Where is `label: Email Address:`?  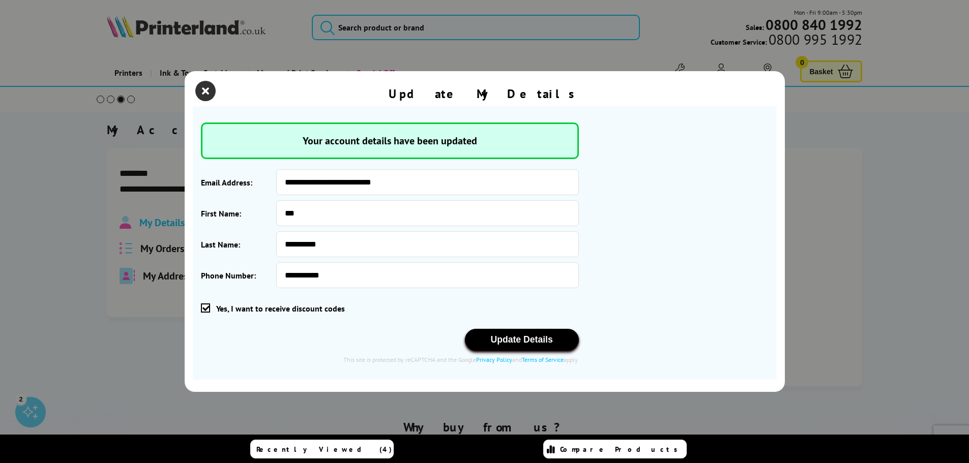 label: Email Address: is located at coordinates (239, 182).